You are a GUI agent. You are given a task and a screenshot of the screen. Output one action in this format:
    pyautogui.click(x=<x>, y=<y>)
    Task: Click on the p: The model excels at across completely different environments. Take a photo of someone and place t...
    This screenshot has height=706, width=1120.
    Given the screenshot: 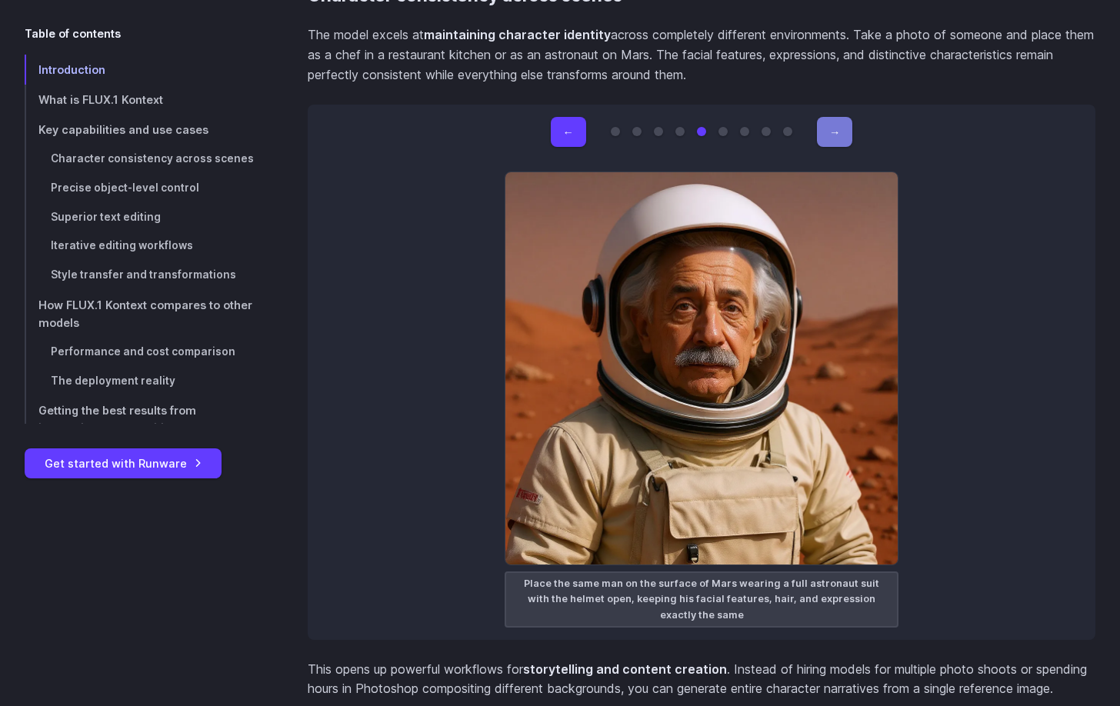 What is the action you would take?
    pyautogui.click(x=702, y=55)
    